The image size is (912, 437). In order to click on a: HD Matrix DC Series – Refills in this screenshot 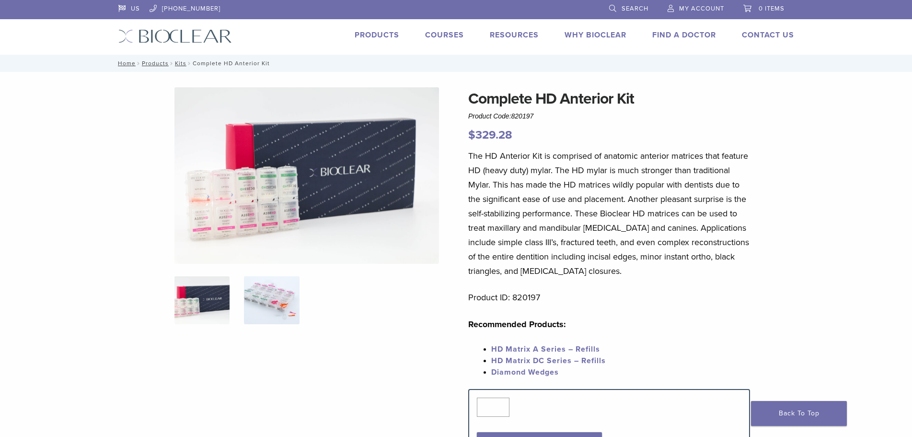, I will do `click(548, 360)`.